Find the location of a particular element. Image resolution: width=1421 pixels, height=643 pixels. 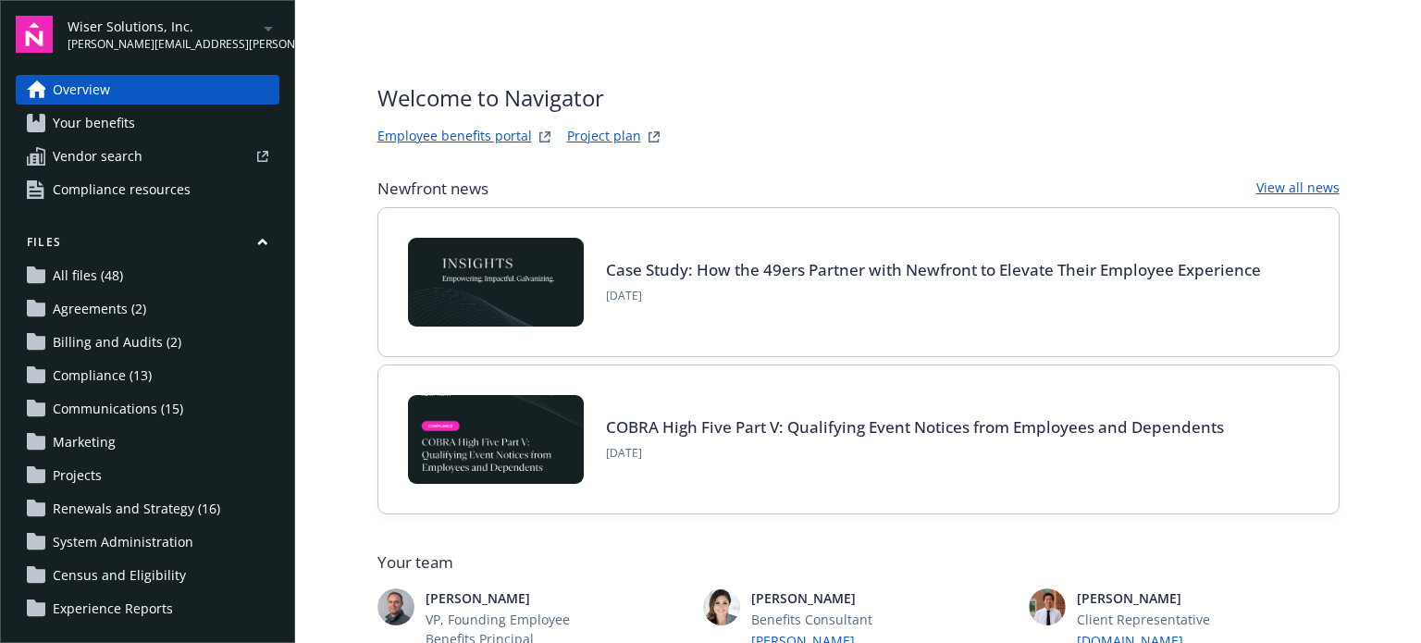

a: All files (48) is located at coordinates (147, 276).